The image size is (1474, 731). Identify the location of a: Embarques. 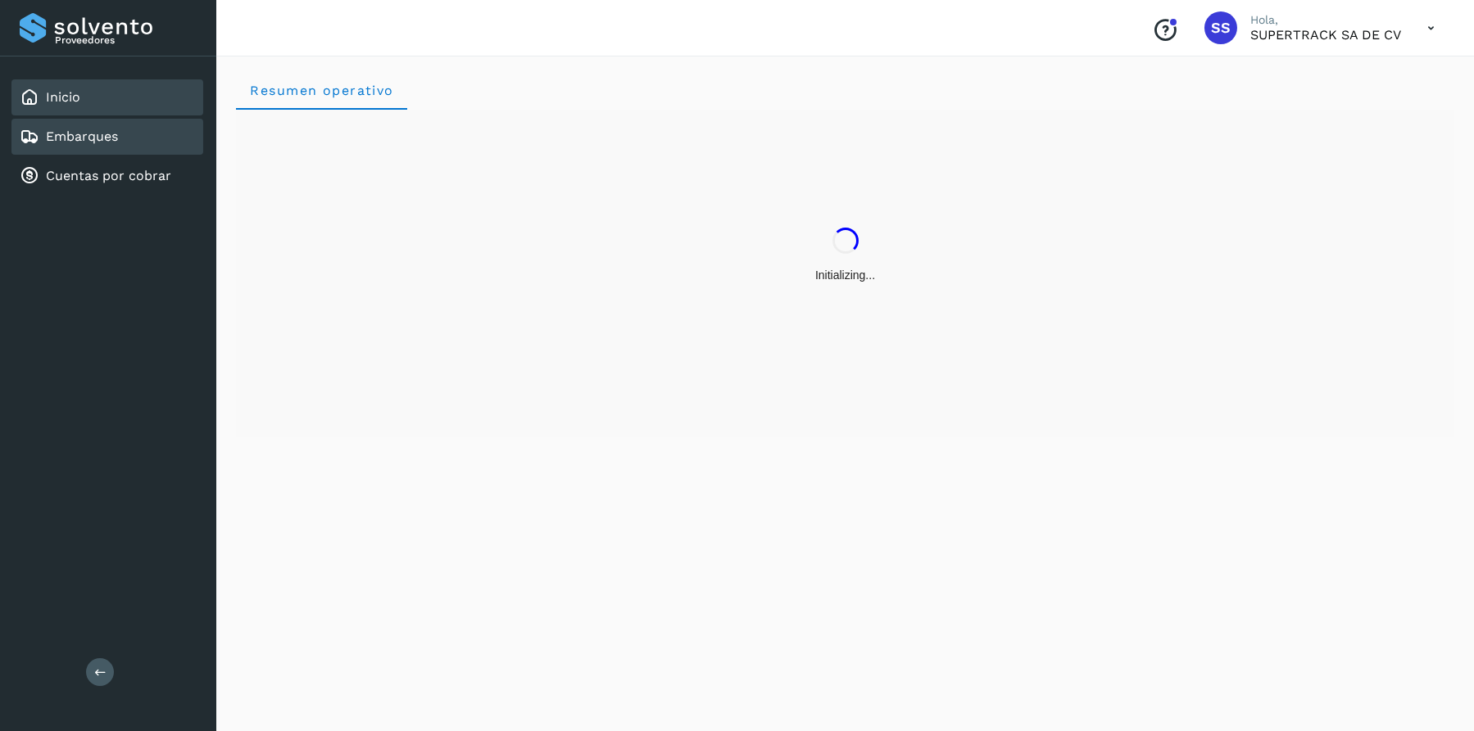
(82, 136).